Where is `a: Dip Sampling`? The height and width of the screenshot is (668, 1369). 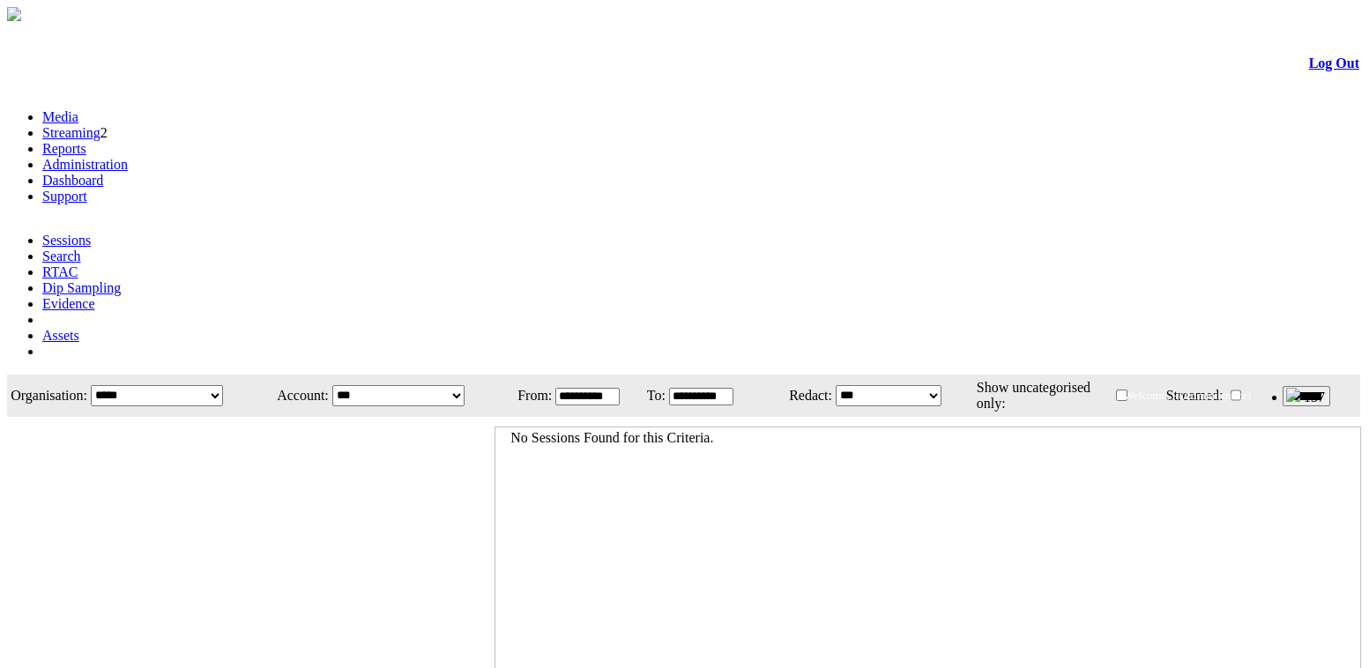 a: Dip Sampling is located at coordinates (81, 287).